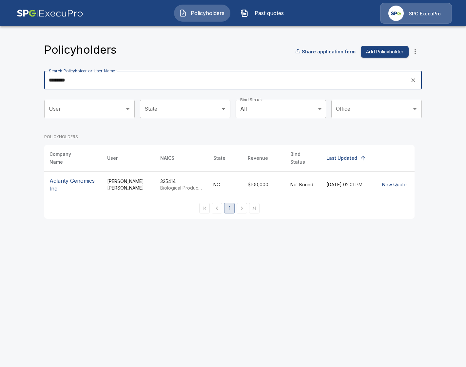 This screenshot has height=367, width=466. What do you see at coordinates (269, 13) in the screenshot?
I see `span: Past quotes` at bounding box center [269, 13].